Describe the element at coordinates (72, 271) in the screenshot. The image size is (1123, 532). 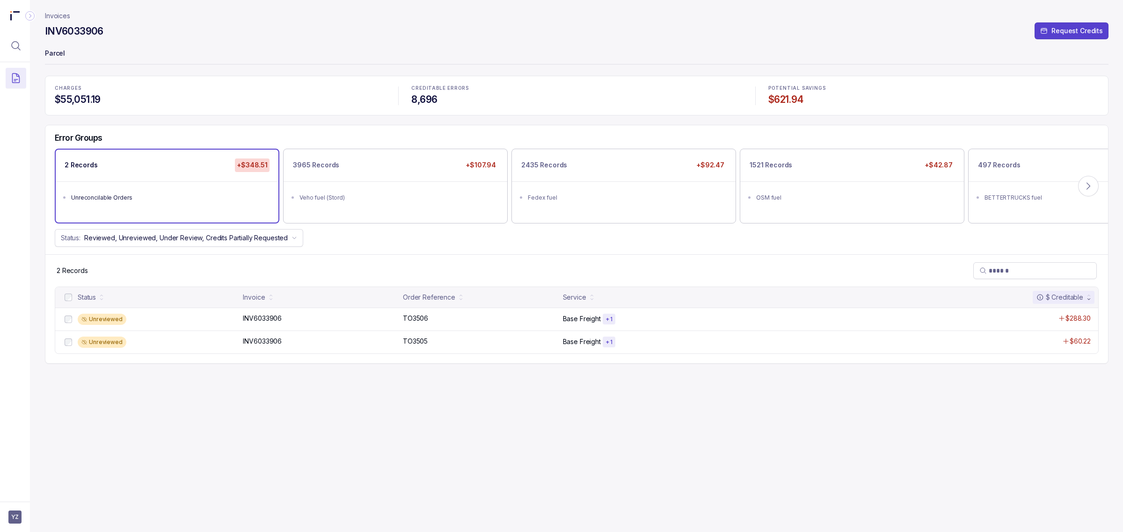
I see `div: Remaining page entries` at that location.